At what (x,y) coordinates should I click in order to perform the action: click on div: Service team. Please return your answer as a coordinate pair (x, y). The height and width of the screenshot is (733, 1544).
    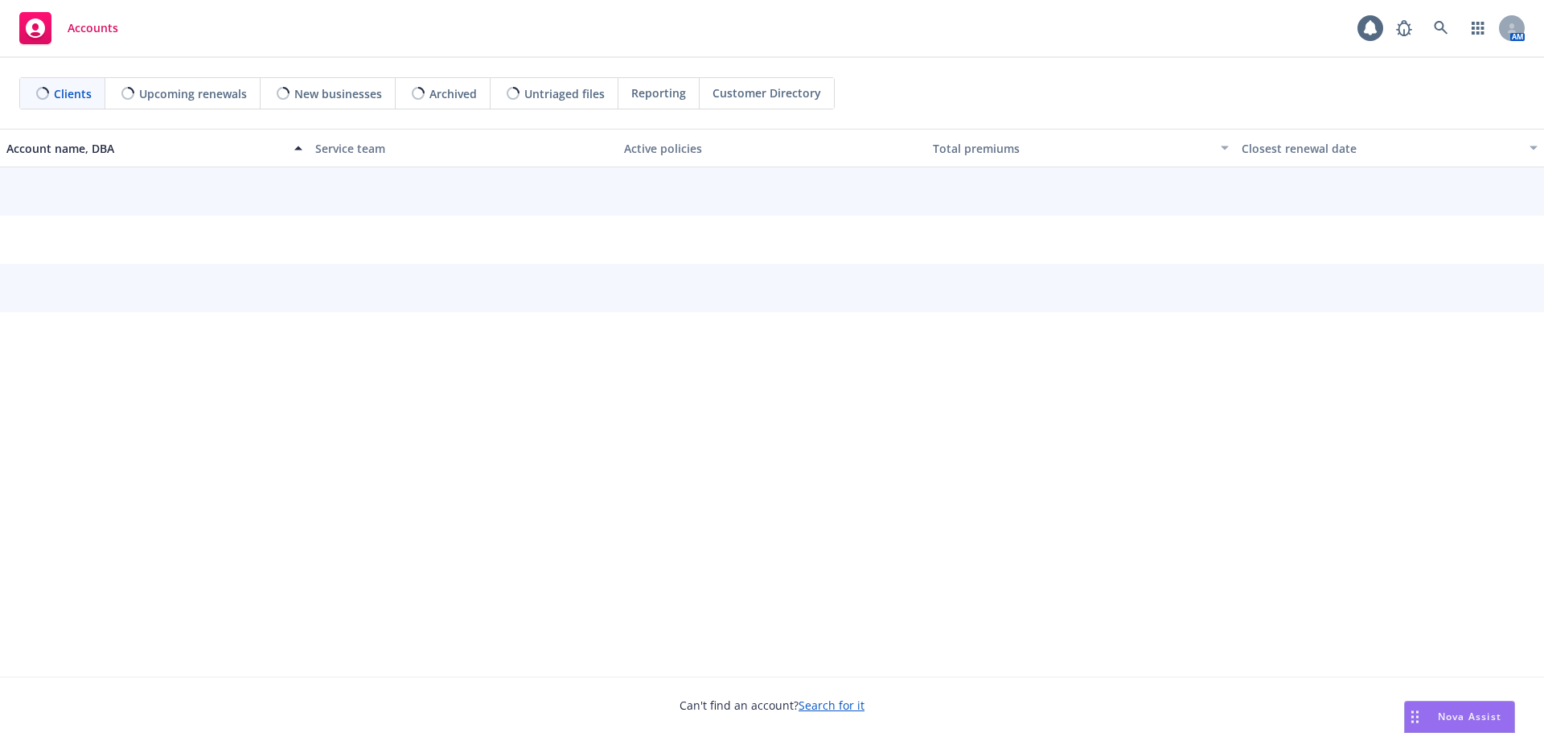
    Looking at the image, I should click on (463, 148).